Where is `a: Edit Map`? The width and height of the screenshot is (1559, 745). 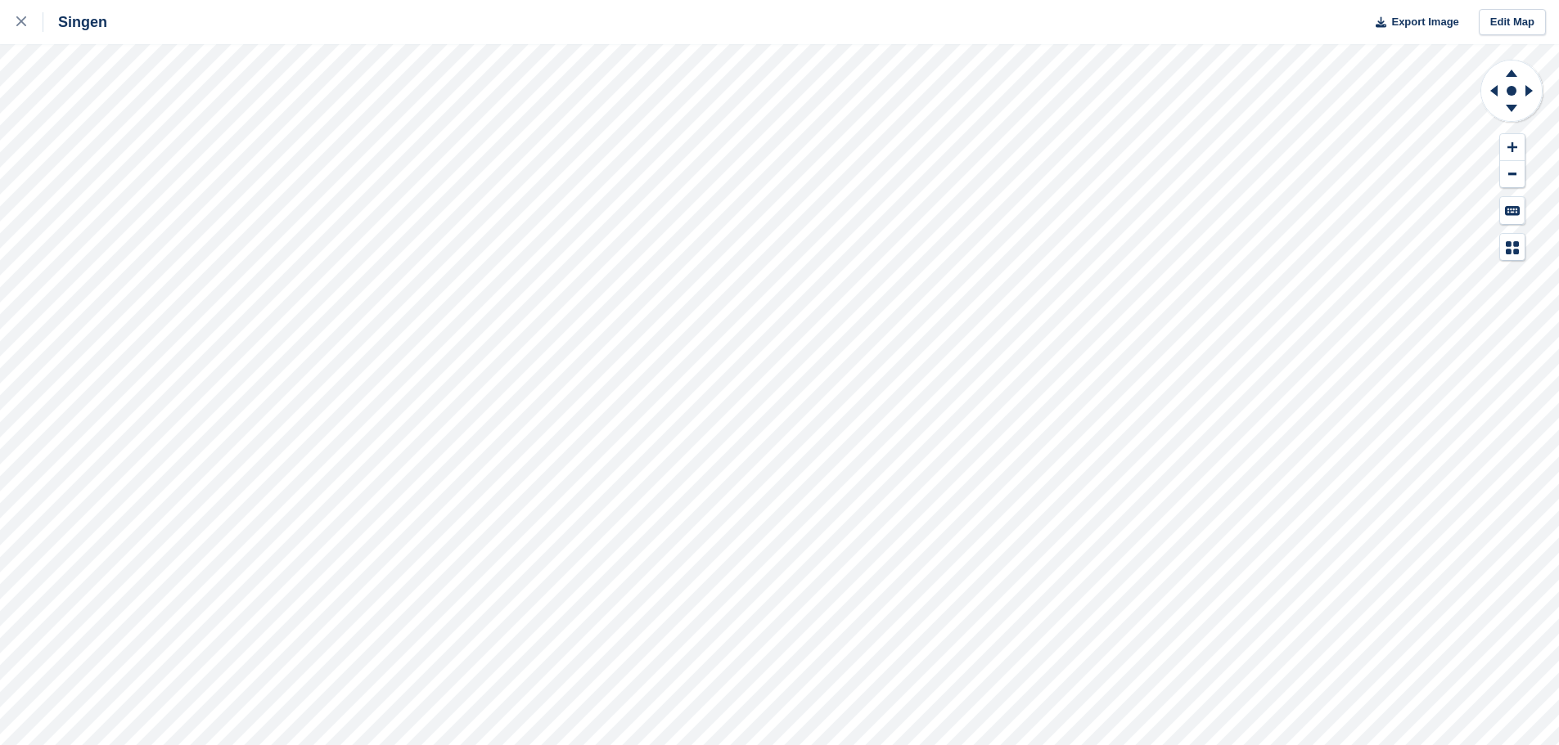
a: Edit Map is located at coordinates (1512, 22).